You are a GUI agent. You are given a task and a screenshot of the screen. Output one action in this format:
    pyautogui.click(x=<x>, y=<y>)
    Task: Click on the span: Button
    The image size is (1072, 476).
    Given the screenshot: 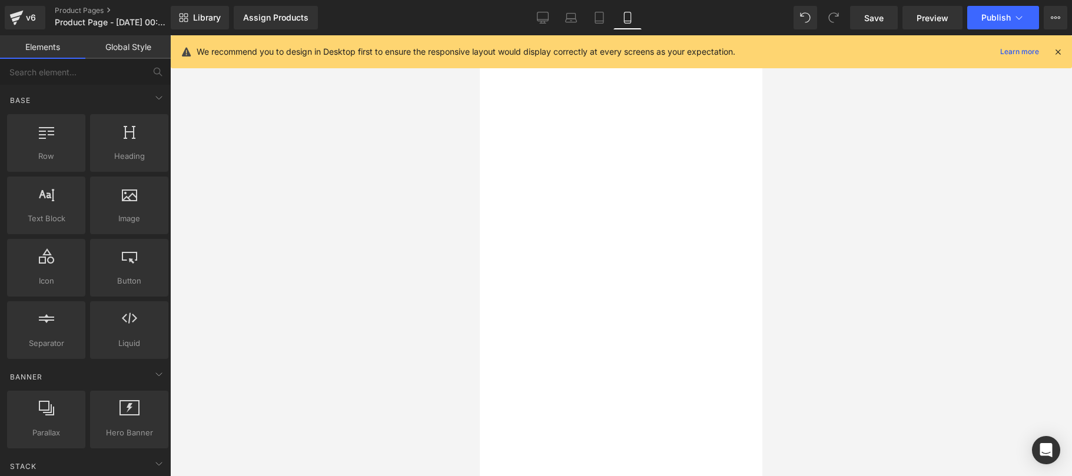 What is the action you would take?
    pyautogui.click(x=129, y=281)
    